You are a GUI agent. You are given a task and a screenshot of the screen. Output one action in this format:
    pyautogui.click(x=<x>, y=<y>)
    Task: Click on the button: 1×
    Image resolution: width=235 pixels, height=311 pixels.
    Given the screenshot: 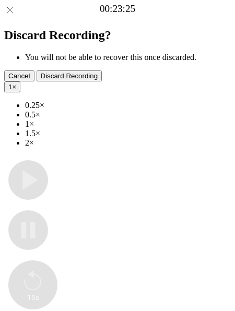 What is the action you would take?
    pyautogui.click(x=12, y=87)
    